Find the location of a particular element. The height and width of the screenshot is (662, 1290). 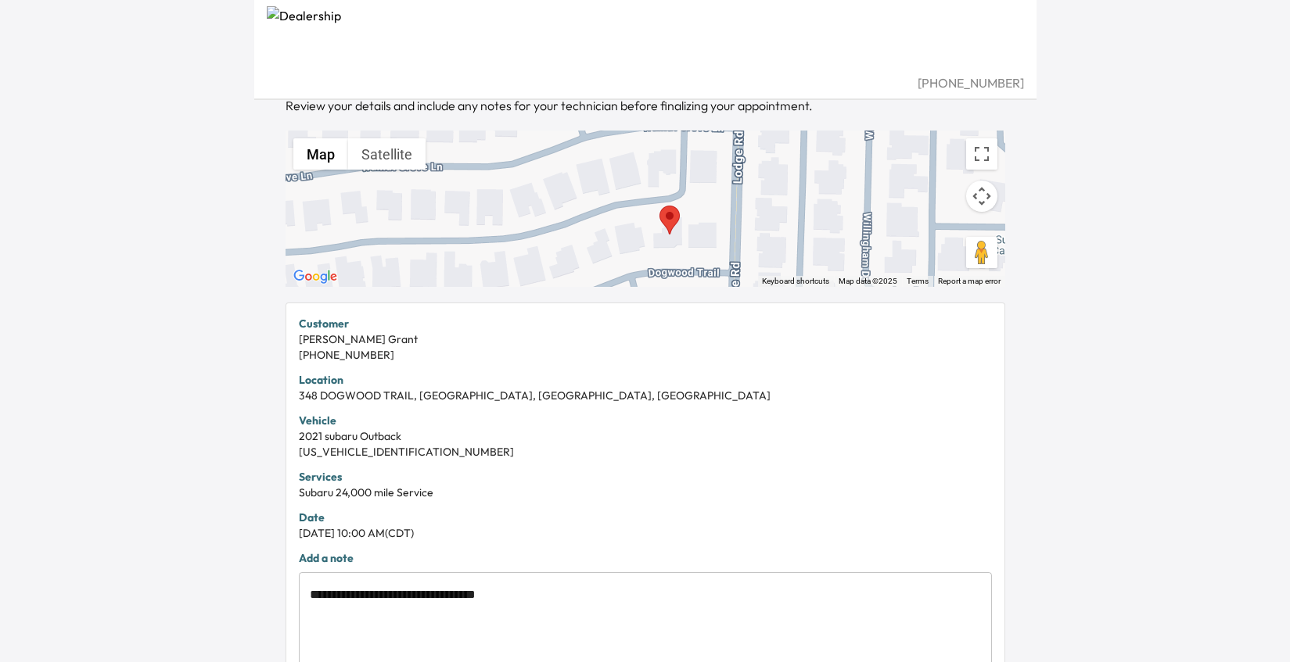

a: Terms (opens in new tab) is located at coordinates (917, 281).